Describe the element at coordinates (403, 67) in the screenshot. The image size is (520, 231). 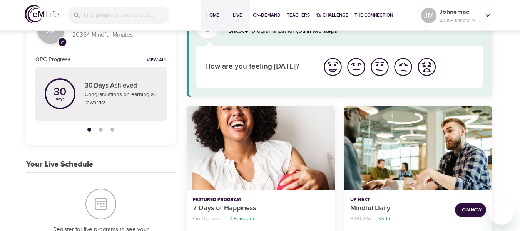
I see `button: I'm feeling bad` at that location.